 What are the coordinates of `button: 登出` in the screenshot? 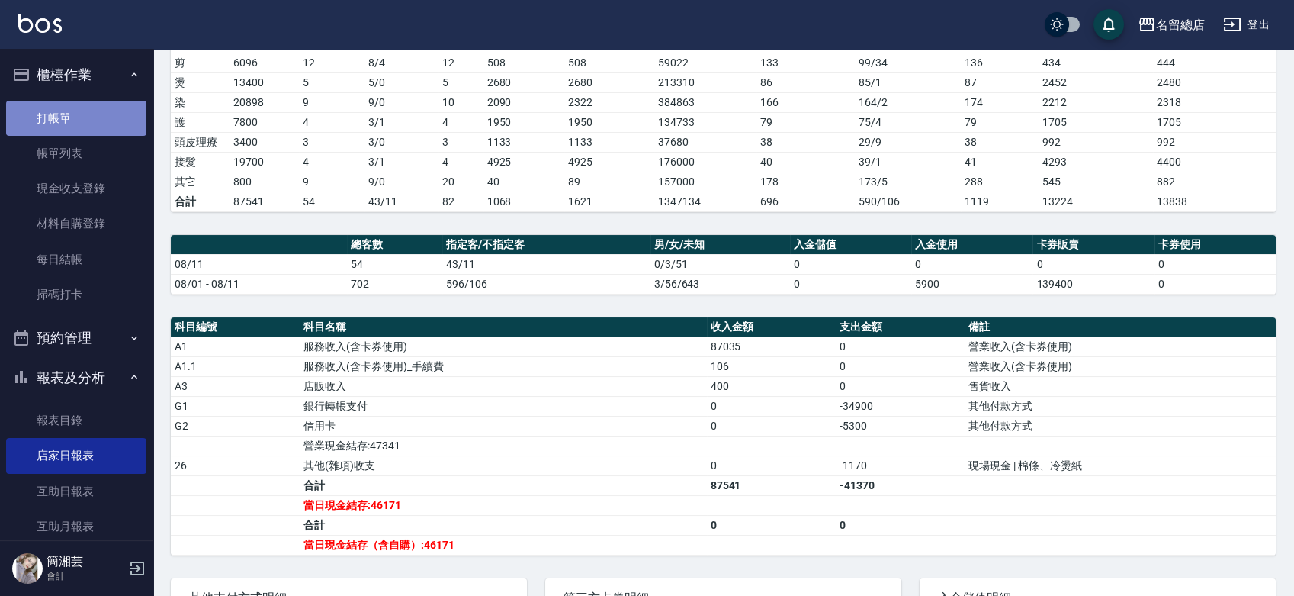 It's located at (1246, 24).